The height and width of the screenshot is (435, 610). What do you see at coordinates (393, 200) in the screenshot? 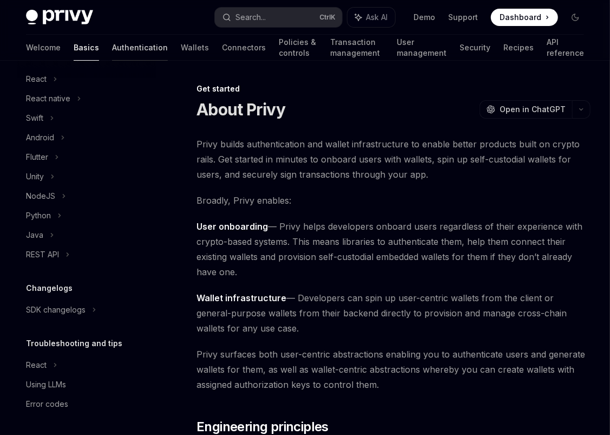
I see `span: Broadly, Privy enables:` at bounding box center [393, 200].